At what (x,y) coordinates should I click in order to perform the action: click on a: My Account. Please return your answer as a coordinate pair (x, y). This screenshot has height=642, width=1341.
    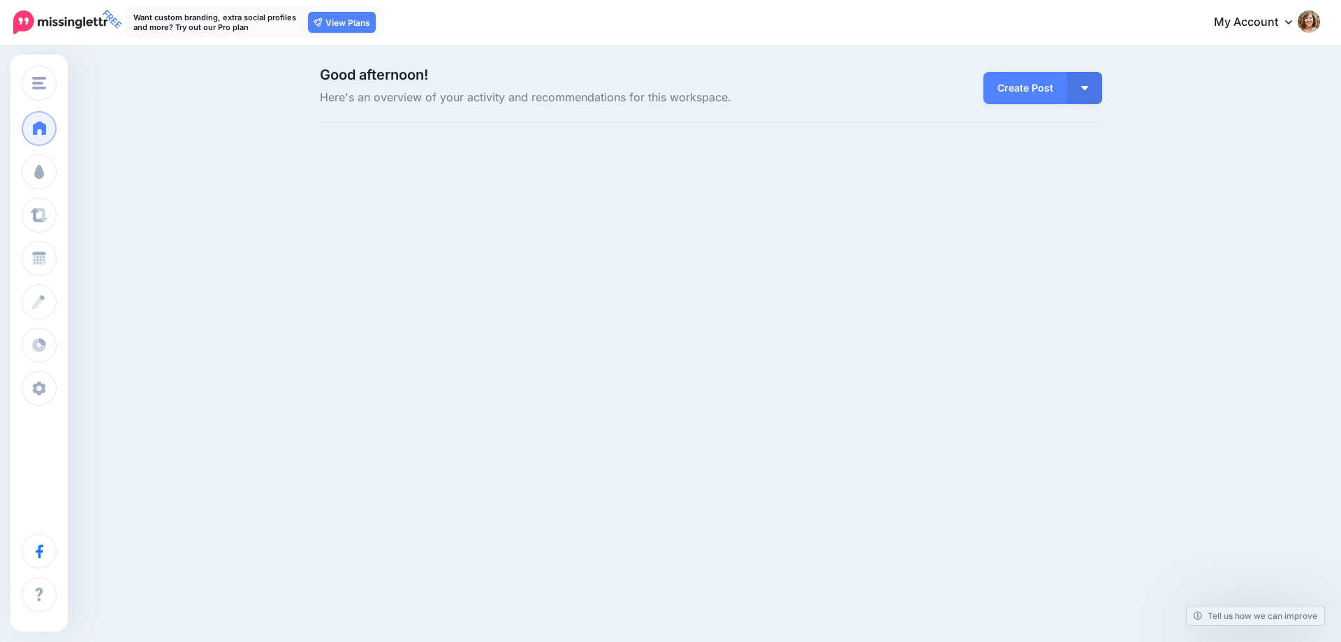
    Looking at the image, I should click on (1260, 22).